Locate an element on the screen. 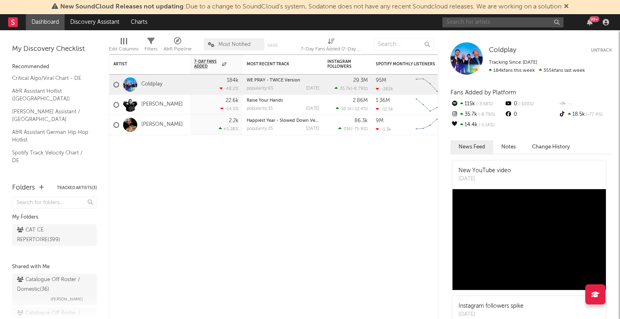 This screenshot has width=620, height=319. div: Catalogue Off Roster / Domestic ( 36 ) is located at coordinates (53, 285).